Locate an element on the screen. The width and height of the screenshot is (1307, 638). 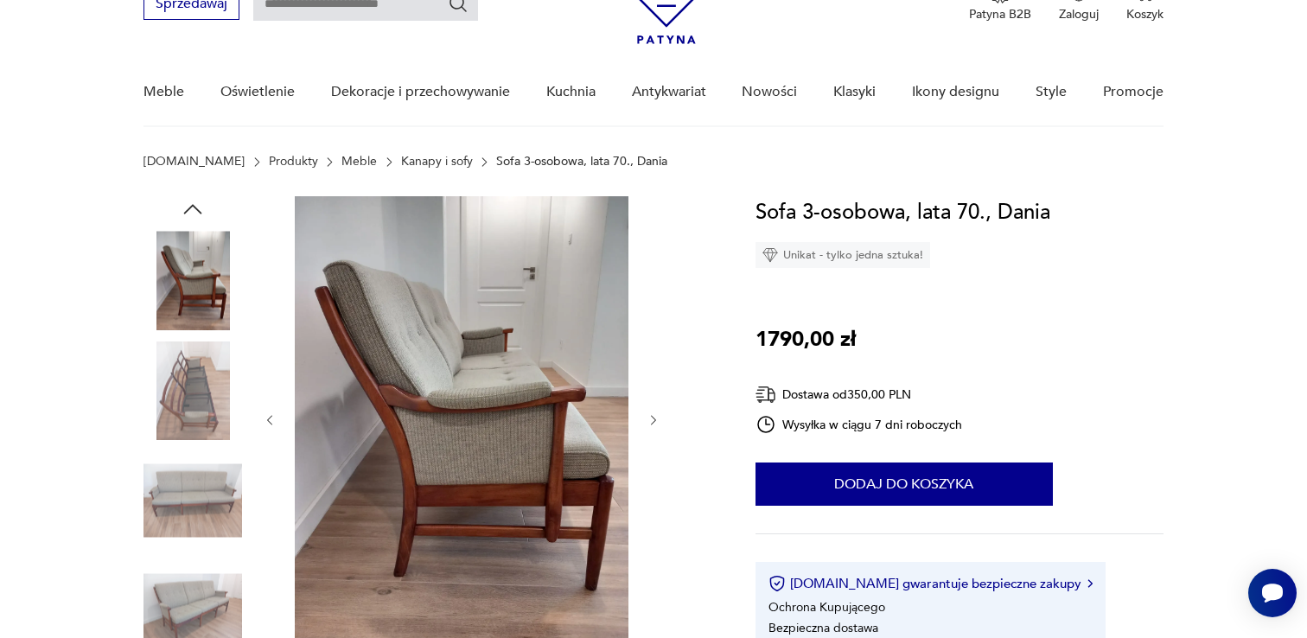
button: Dodaj do koszyka is located at coordinates (904, 484).